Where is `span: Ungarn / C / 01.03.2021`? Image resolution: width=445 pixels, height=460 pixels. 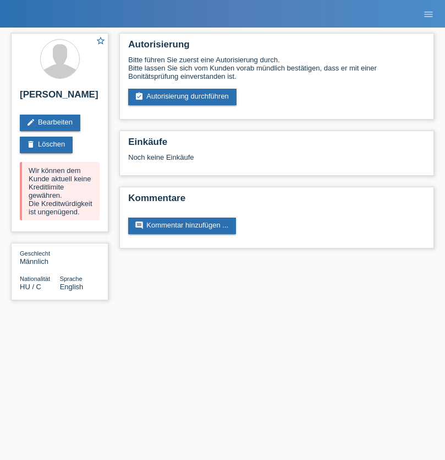 span: Ungarn / C / 01.03.2021 is located at coordinates (30, 286).